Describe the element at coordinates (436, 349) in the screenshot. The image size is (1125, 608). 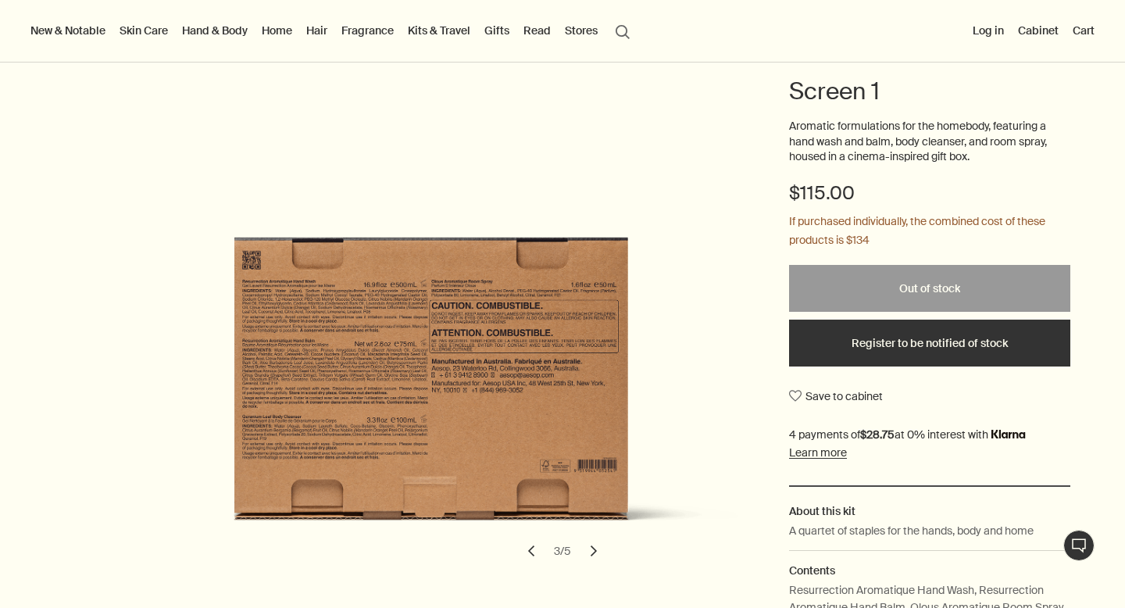
I see `img: Side of recycled cardboard gift box` at that location.